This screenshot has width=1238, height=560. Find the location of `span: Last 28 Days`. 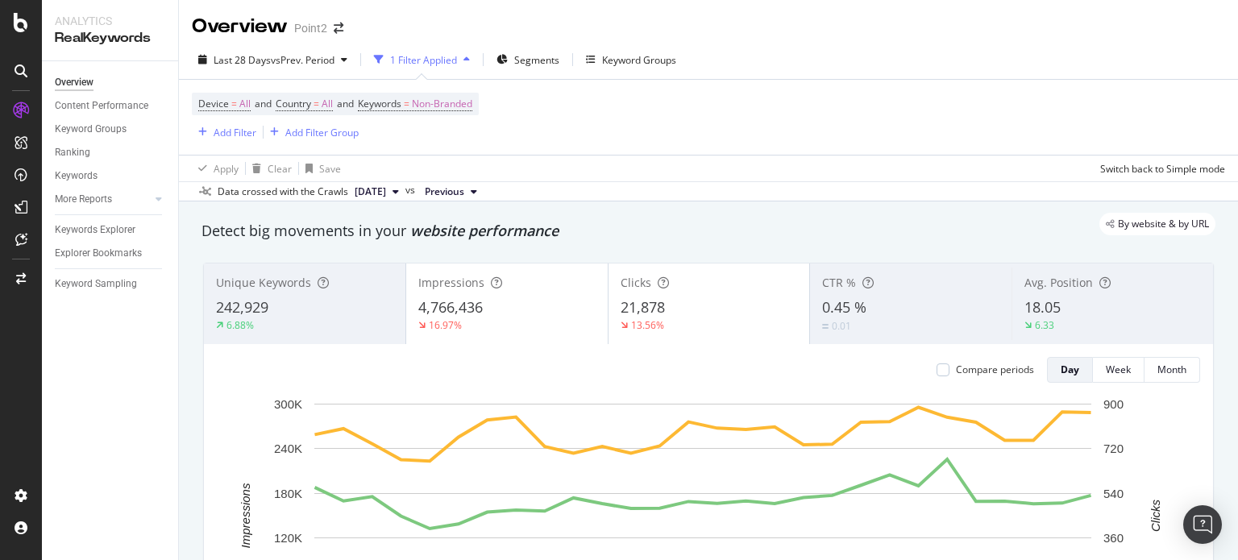

span: Last 28 Days is located at coordinates (242, 60).